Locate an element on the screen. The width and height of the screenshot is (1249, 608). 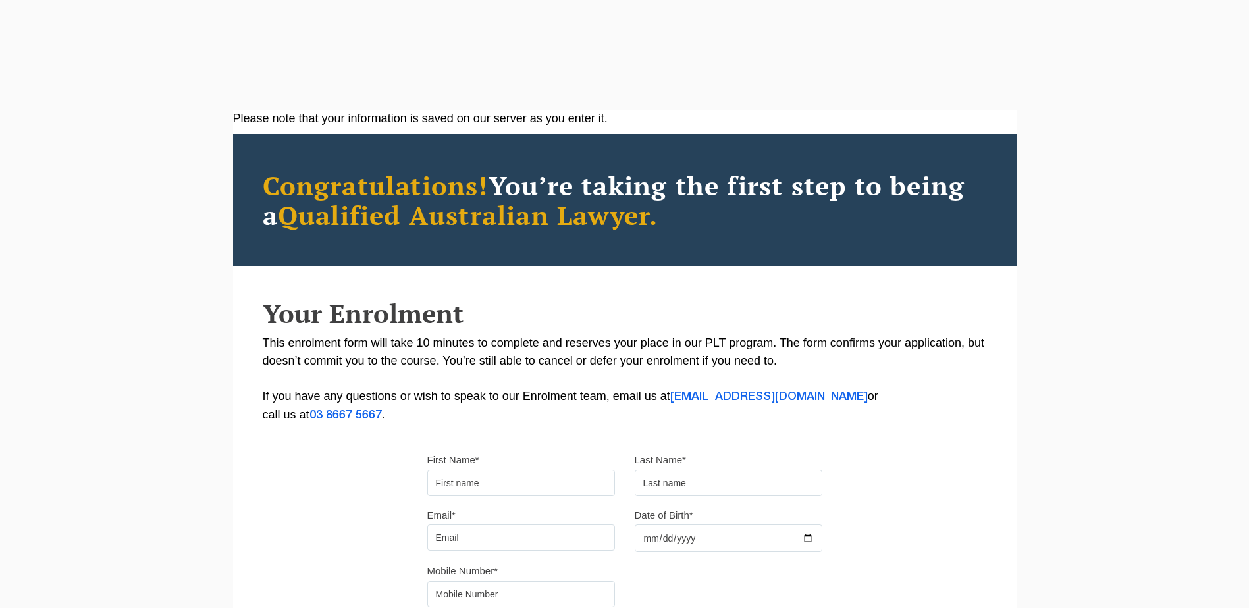
p: This enrolment form will take 10 minutes to complete and reserves your place in our PLT program. ... is located at coordinates (625, 379).